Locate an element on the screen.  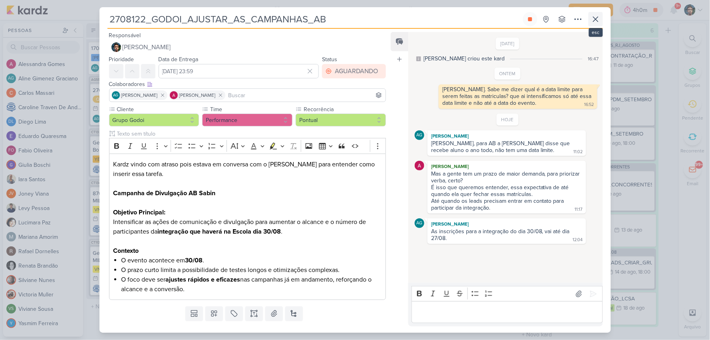
img: Nelito Junior is located at coordinates (116, 47).